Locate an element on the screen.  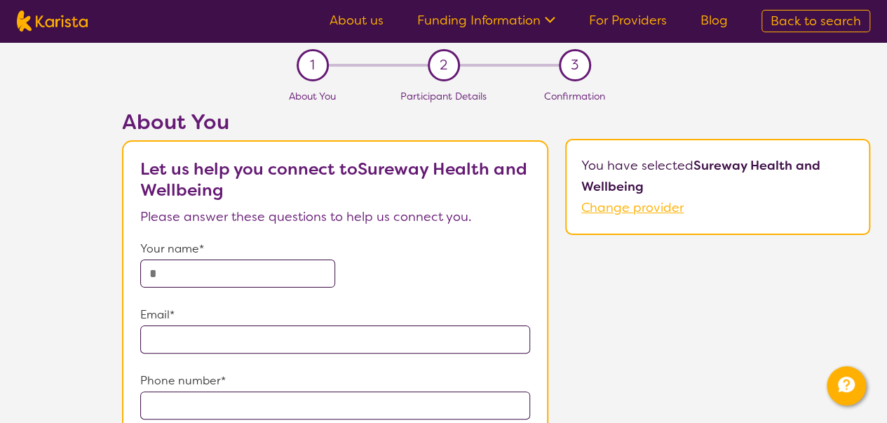
p: Phone number* is located at coordinates (335, 381).